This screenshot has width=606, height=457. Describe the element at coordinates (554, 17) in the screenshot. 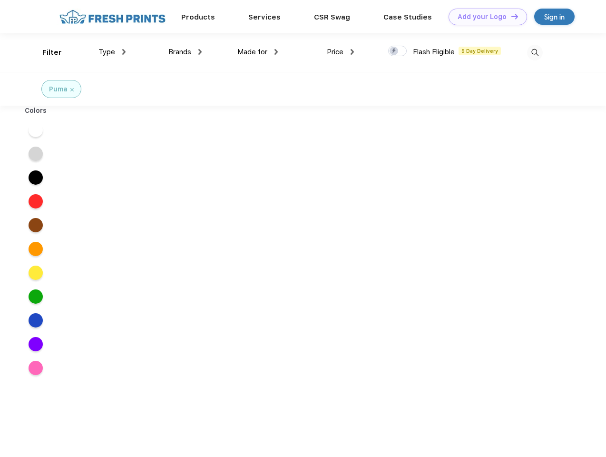

I see `div: Sign in` at that location.